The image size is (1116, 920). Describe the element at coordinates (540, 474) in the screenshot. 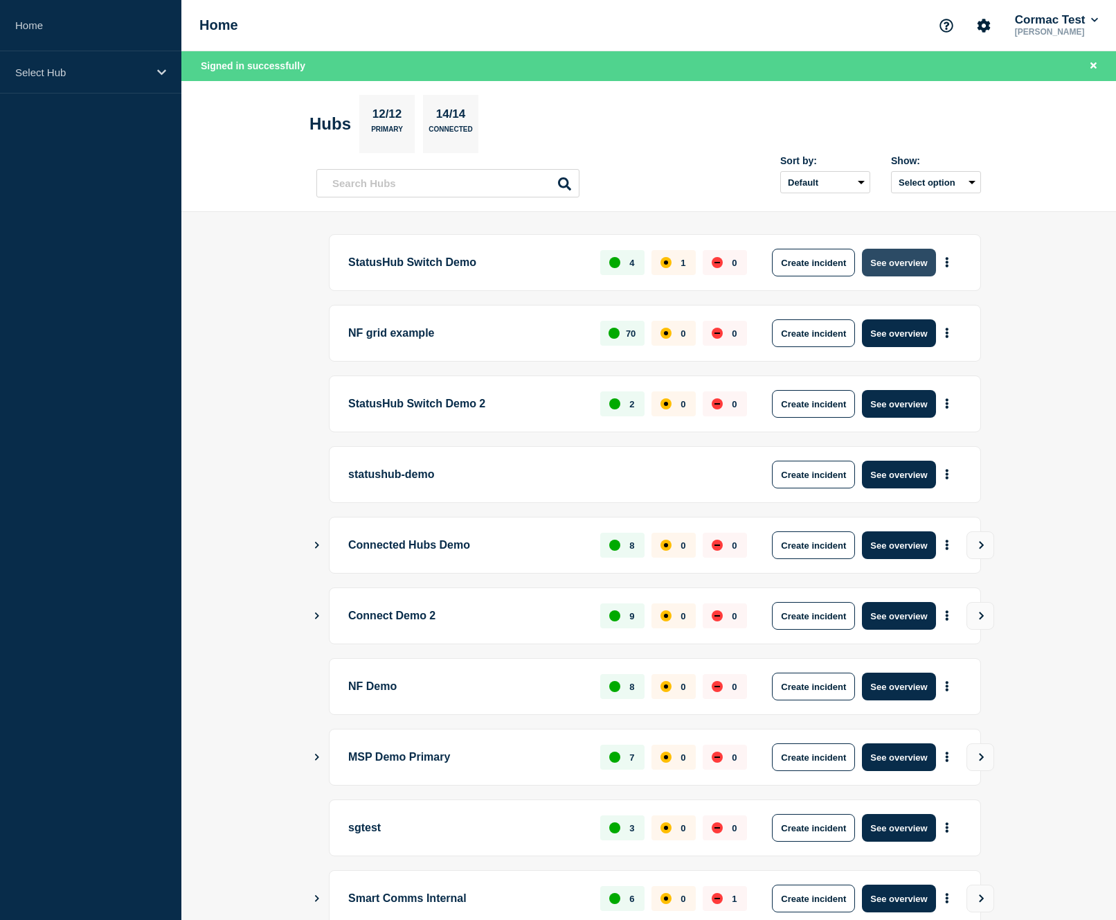

I see `p: statushub-demo` at that location.